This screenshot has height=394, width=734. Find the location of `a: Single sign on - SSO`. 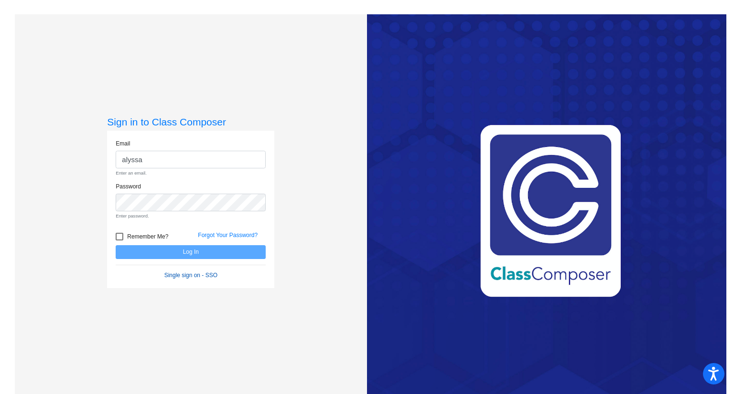

a: Single sign on - SSO is located at coordinates (191, 276).